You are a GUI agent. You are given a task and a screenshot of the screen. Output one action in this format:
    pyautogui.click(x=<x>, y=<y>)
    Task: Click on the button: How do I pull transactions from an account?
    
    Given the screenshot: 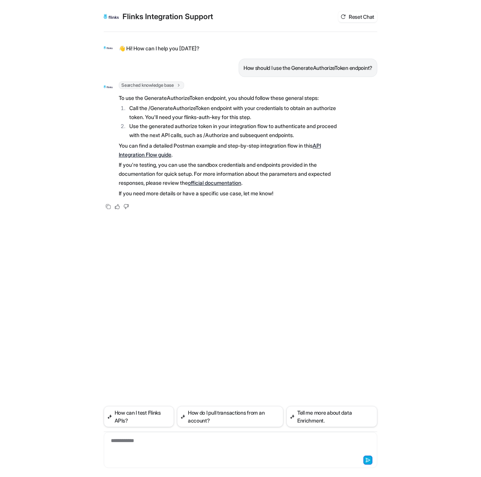 What is the action you would take?
    pyautogui.click(x=230, y=416)
    